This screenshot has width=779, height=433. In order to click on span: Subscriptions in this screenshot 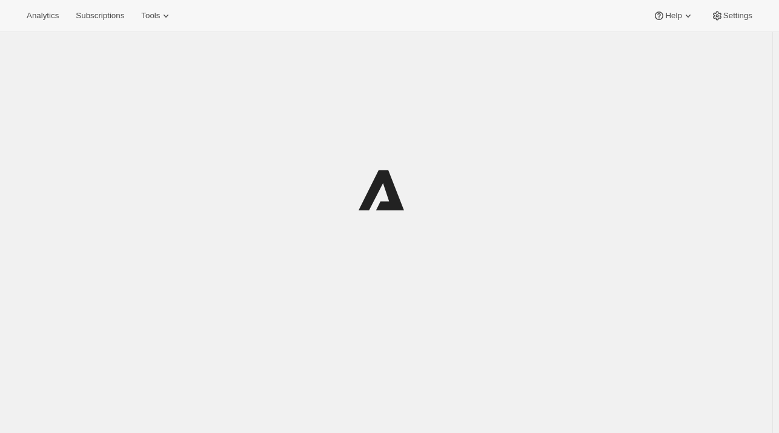, I will do `click(100, 16)`.